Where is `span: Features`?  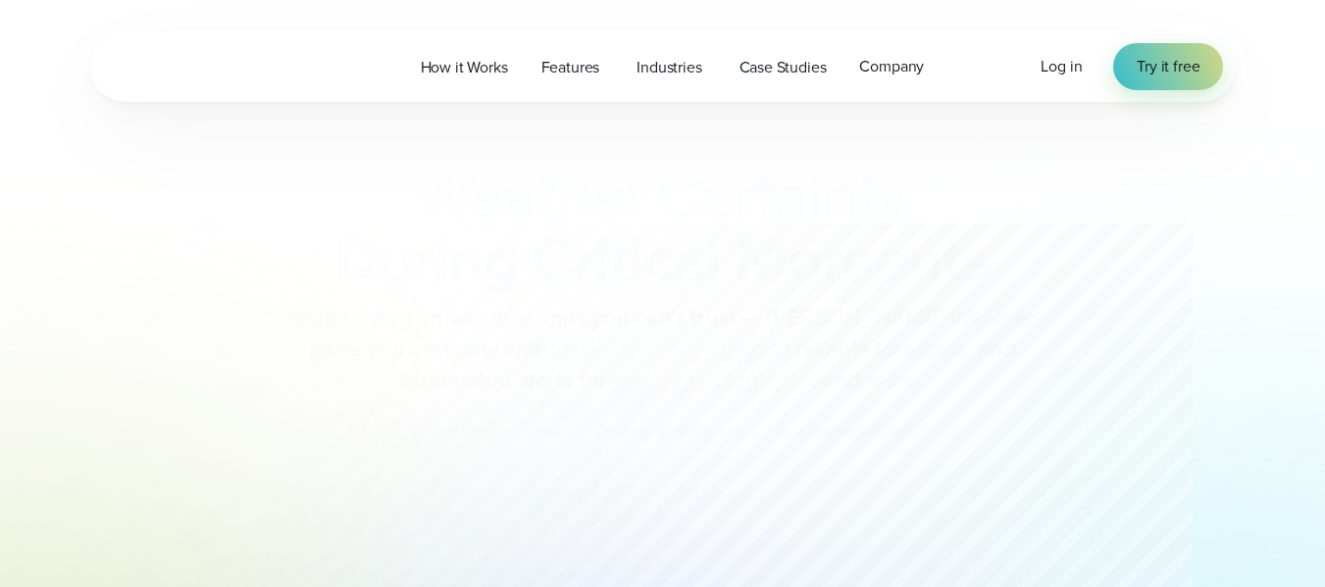
span: Features is located at coordinates (571, 68).